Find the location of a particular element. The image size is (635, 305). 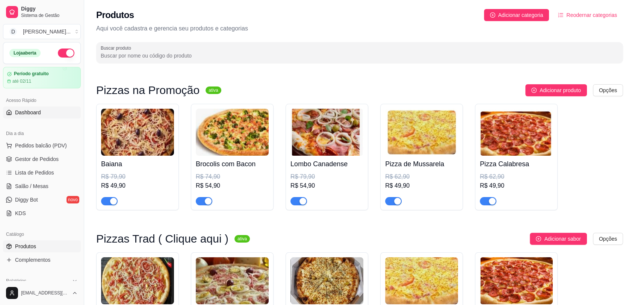

span: Adicionar categoria is located at coordinates (520, 15).